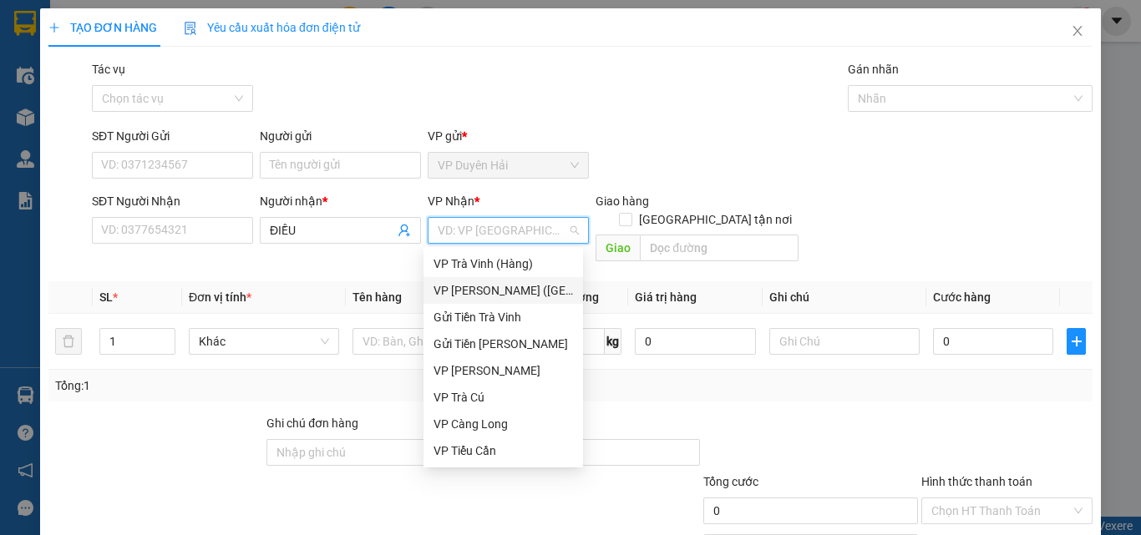 Image resolution: width=1141 pixels, height=535 pixels. What do you see at coordinates (844, 297) in the screenshot?
I see `th: Ghi chú` at bounding box center [844, 297].